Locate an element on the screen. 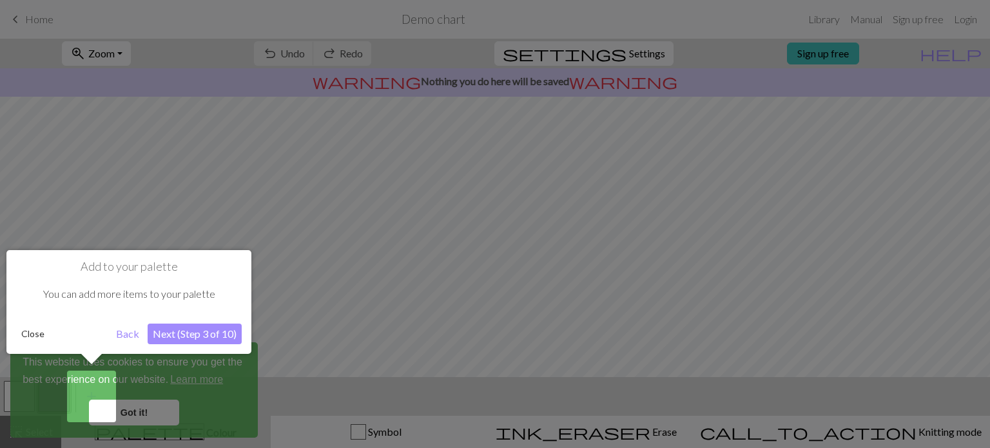 This screenshot has height=448, width=990. div: You can add more items to your palette is located at coordinates (129, 294).